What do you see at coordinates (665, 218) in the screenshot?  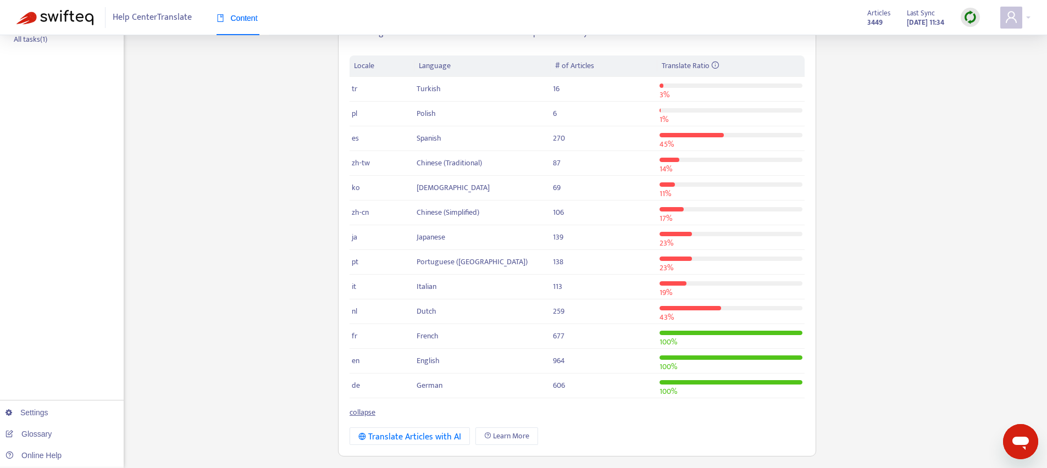 I see `span: 17 %` at bounding box center [665, 218].